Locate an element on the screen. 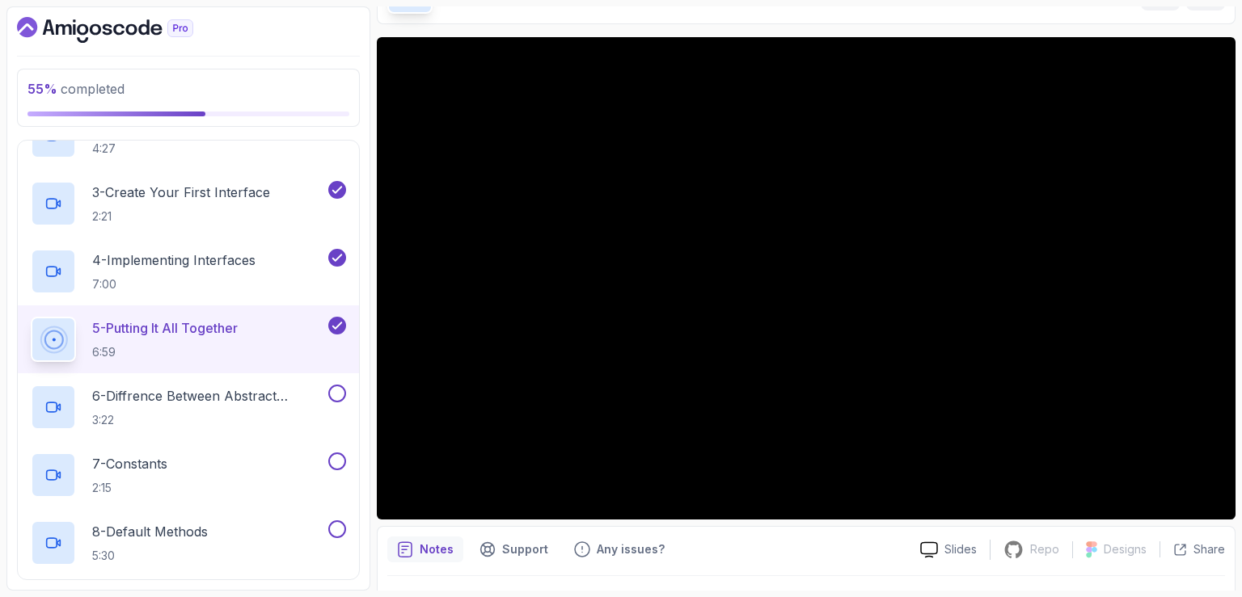 The image size is (1242, 597). p: 3 - Create Your First Interface is located at coordinates (181, 192).